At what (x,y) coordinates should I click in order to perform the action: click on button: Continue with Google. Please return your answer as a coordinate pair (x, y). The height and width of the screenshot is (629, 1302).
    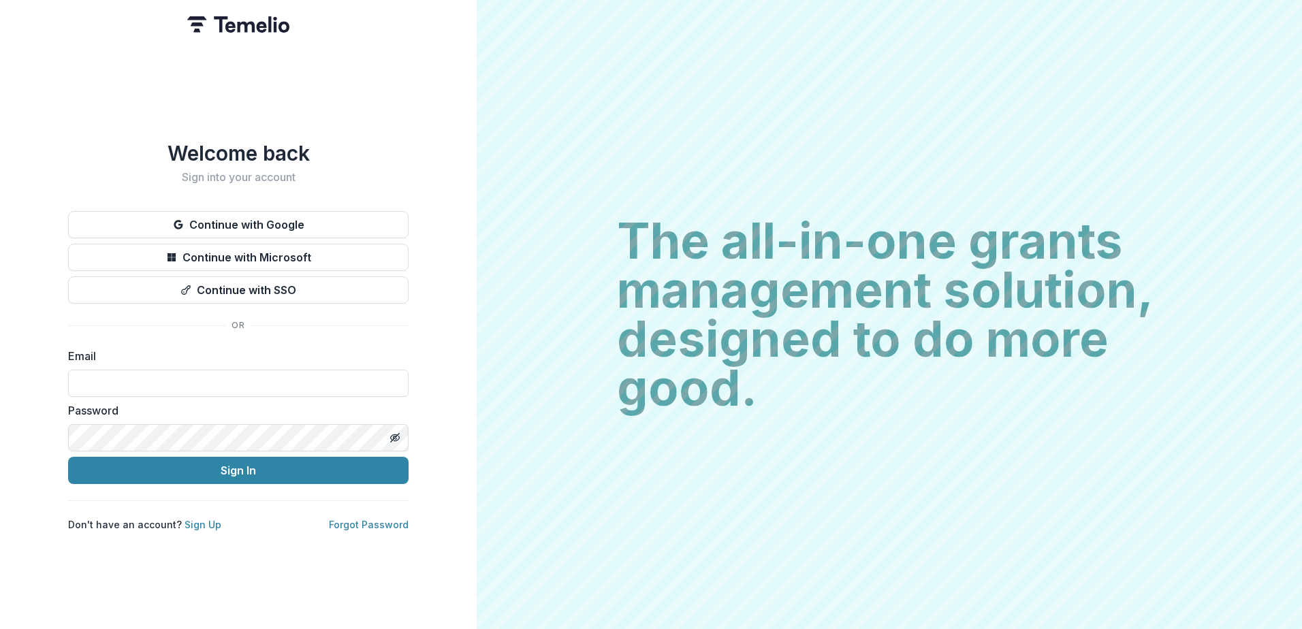
    Looking at the image, I should click on (238, 225).